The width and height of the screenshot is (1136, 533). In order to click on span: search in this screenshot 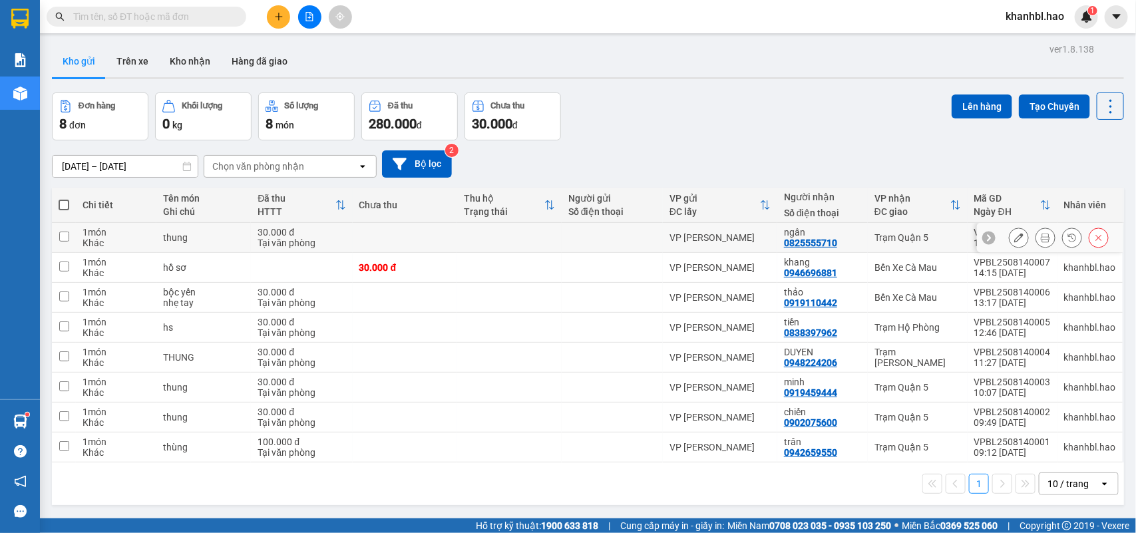, I will do `click(60, 17)`.